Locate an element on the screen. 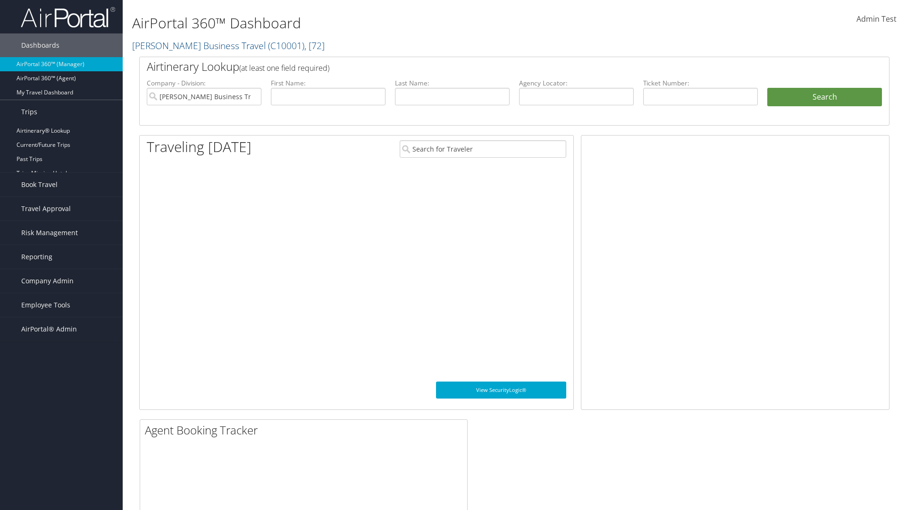 This screenshot has height=510, width=906. span: Admin Test is located at coordinates (877, 19).